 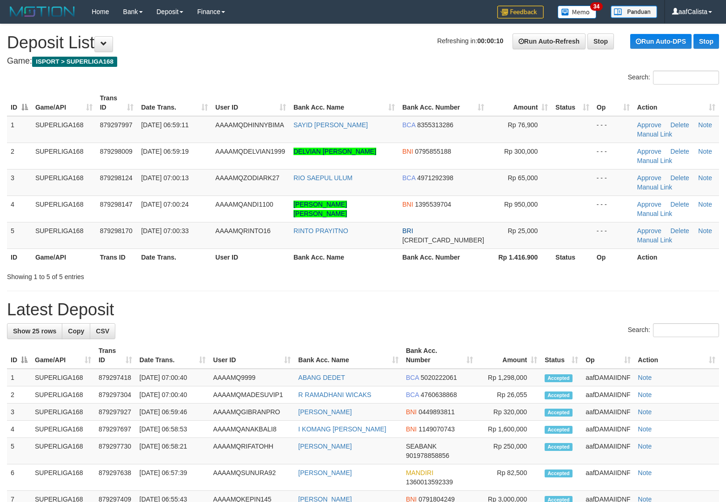 I want to click on div: Showing 1 to 5 of 5 entries, so click(x=151, y=275).